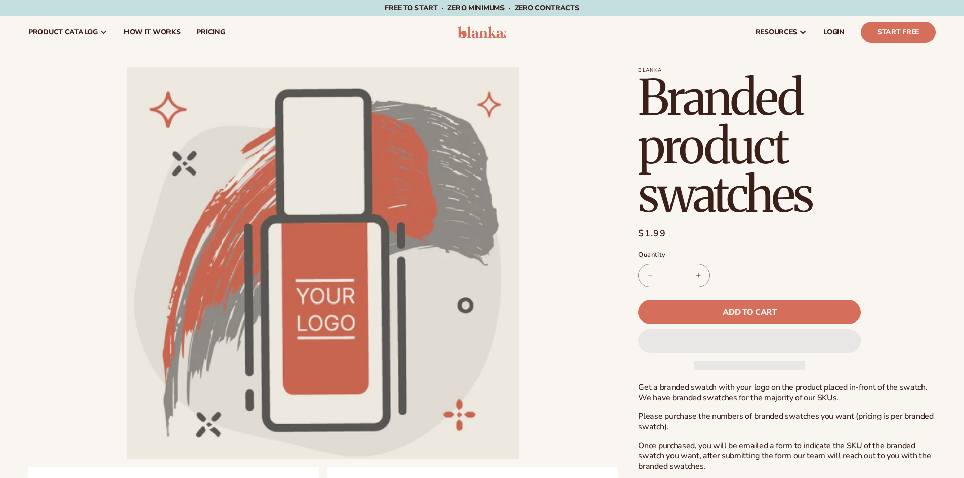  Describe the element at coordinates (482, 8) in the screenshot. I see `span: Free to start · ZERO minimums · ZERO contracts` at that location.